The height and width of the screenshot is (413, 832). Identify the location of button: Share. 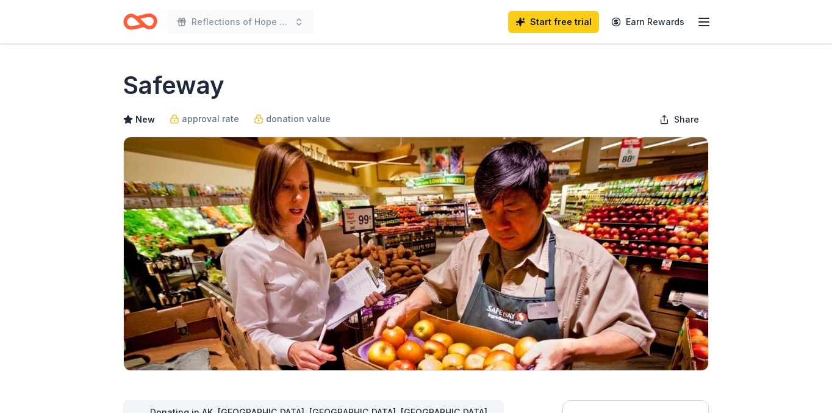
(679, 120).